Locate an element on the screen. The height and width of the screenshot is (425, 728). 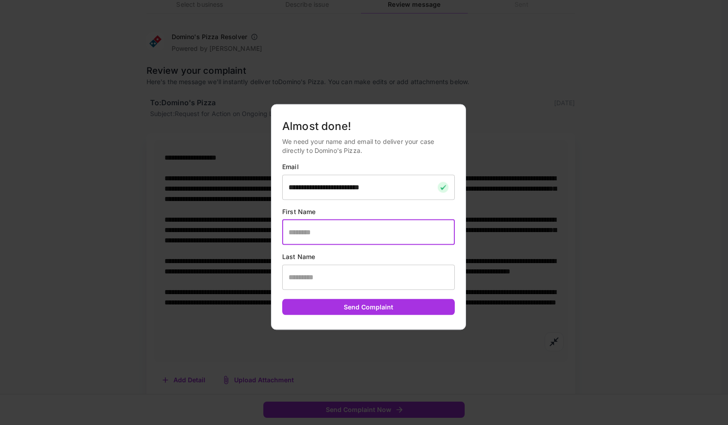
p: First Name is located at coordinates (369, 211).